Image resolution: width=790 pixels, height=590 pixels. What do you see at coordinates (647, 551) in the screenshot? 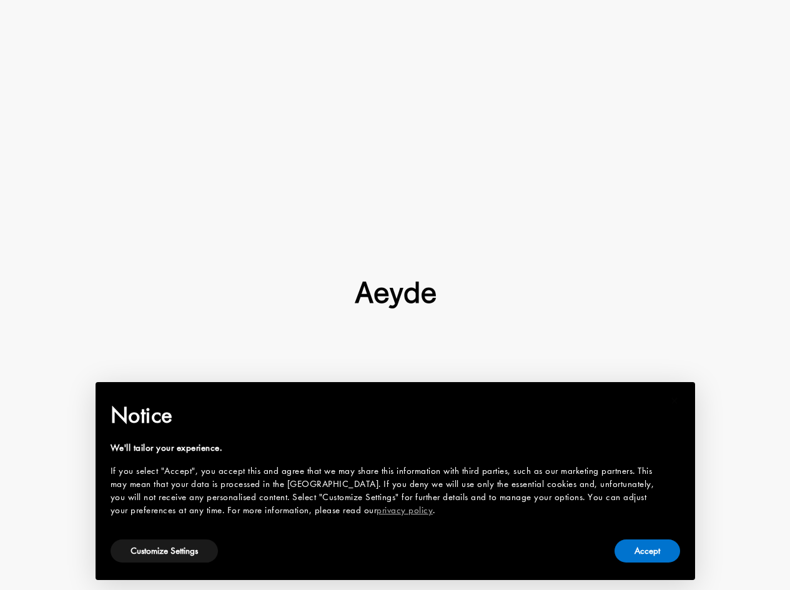
I see `button: Accept` at bounding box center [647, 551].